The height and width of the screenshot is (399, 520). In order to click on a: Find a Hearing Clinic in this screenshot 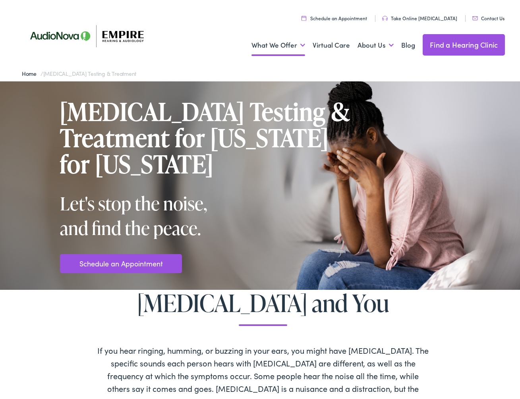, I will do `click(464, 43)`.